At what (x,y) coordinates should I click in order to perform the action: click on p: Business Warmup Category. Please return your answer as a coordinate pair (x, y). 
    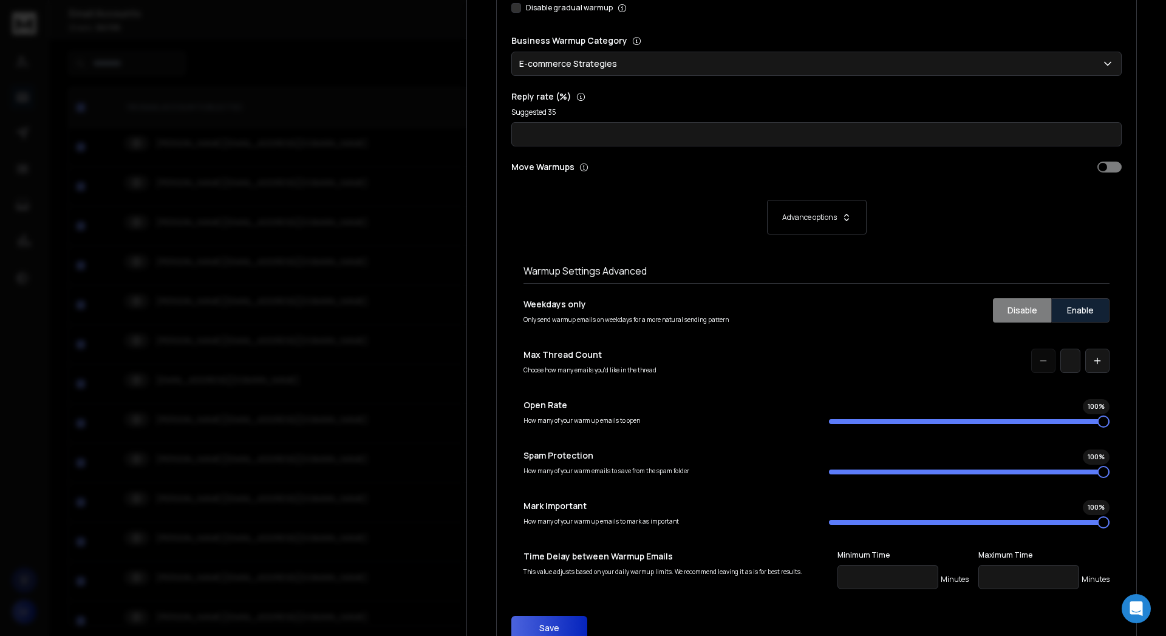
    Looking at the image, I should click on (816, 41).